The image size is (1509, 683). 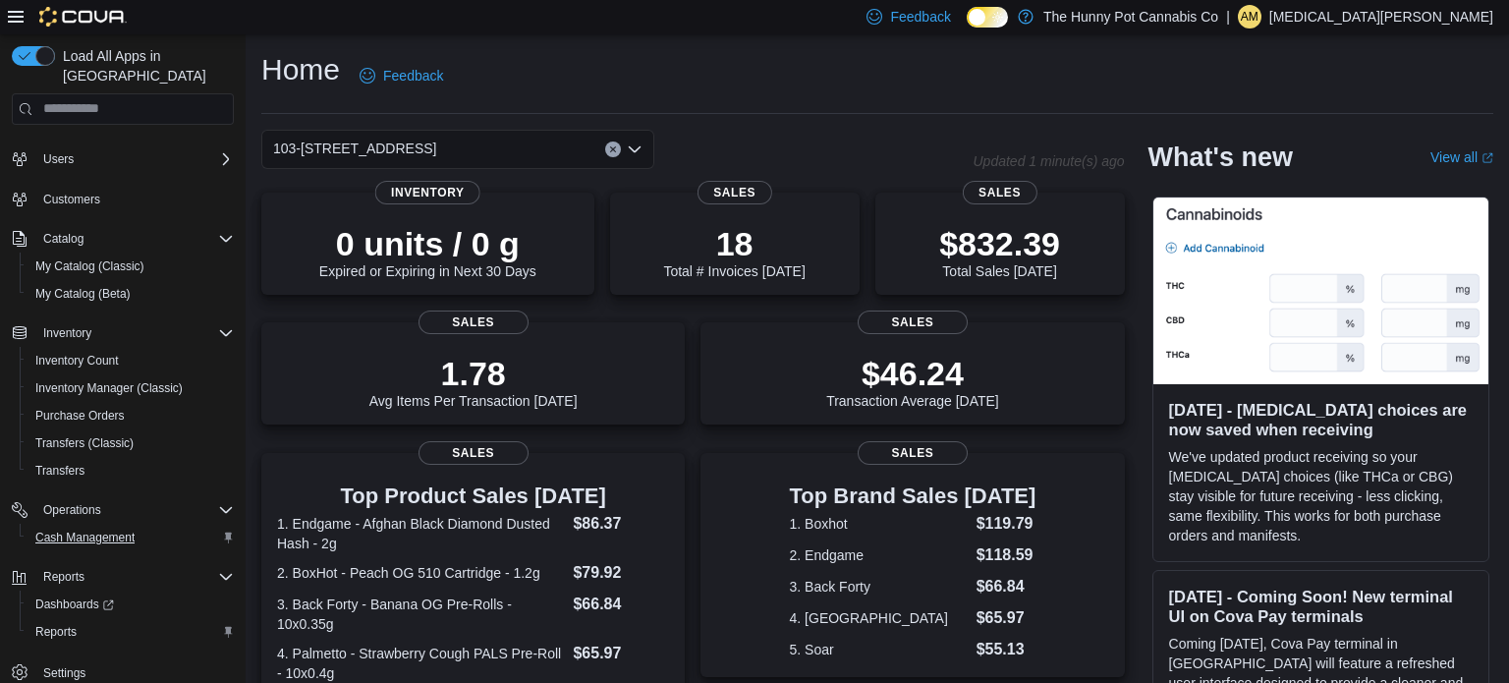 What do you see at coordinates (734, 244) in the screenshot?
I see `p: 18` at bounding box center [734, 244].